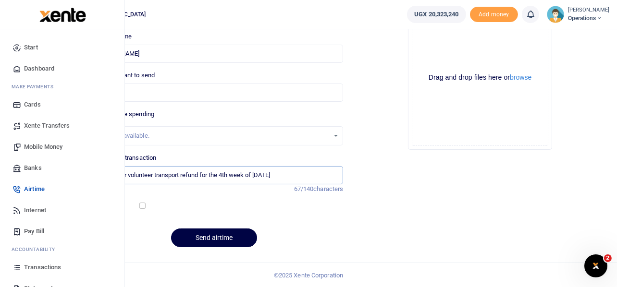 This screenshot has width=617, height=287. Describe the element at coordinates (43, 147) in the screenshot. I see `span: Mobile Money` at that location.